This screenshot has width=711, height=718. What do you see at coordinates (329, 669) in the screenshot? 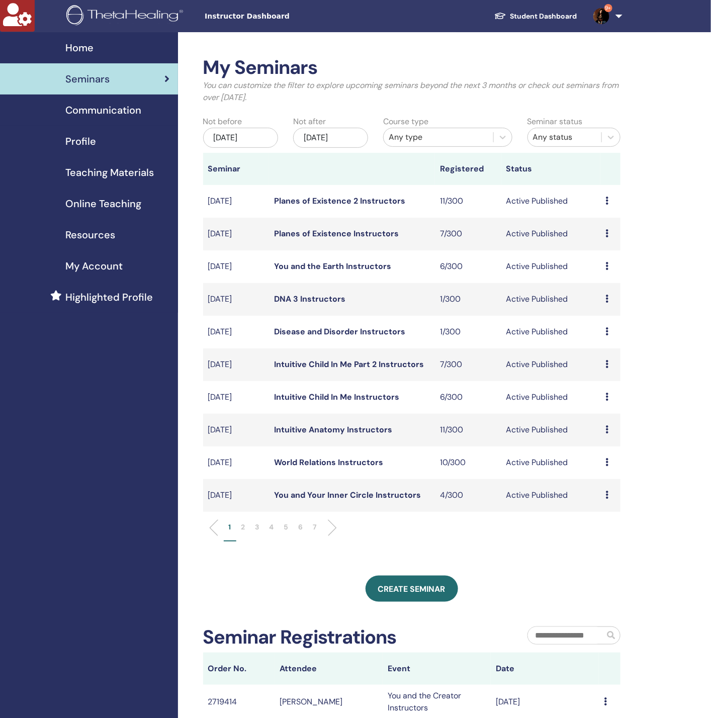
I see `th: Attendee` at bounding box center [329, 669].